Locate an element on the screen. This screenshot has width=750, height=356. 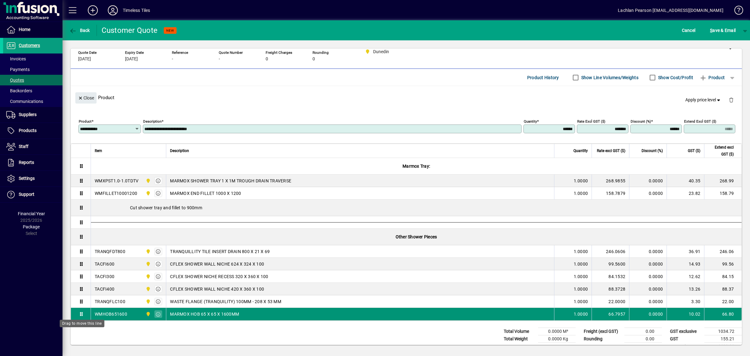
td: 13.26 is located at coordinates (686, 289).